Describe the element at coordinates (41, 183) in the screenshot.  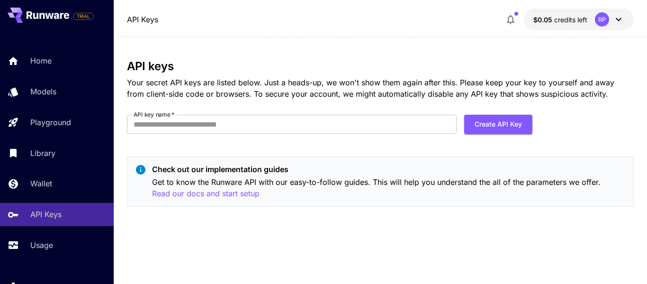
I see `p: Wallet` at that location.